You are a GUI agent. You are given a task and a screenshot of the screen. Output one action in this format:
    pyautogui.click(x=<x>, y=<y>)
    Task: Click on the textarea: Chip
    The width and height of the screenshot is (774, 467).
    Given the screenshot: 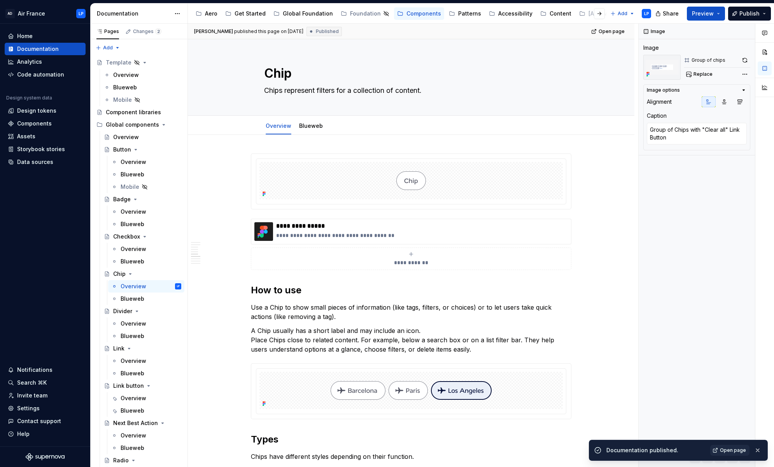 What is the action you would take?
    pyautogui.click(x=409, y=73)
    